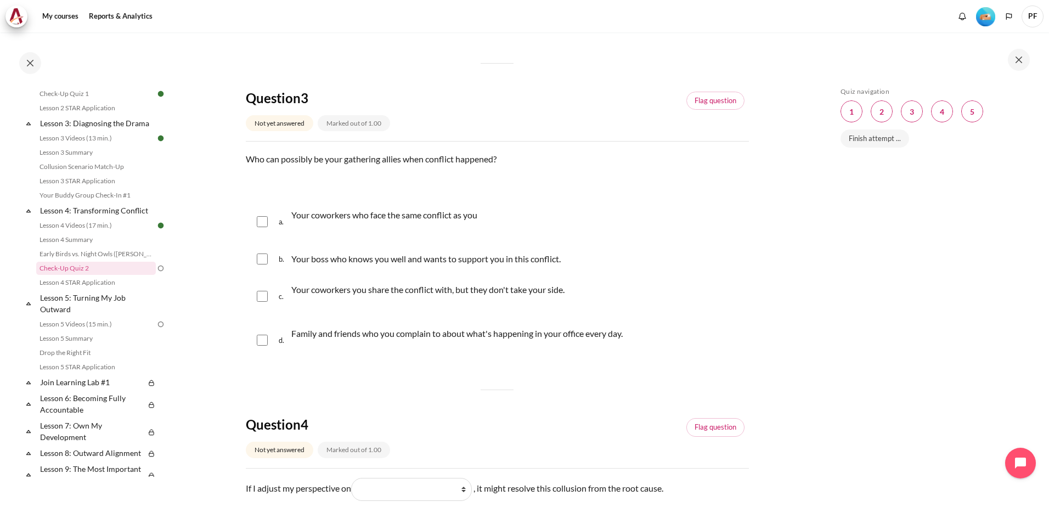 This screenshot has height=507, width=1049. I want to click on p: Family and friends who you complain to about what's happening in your office every day., so click(457, 334).